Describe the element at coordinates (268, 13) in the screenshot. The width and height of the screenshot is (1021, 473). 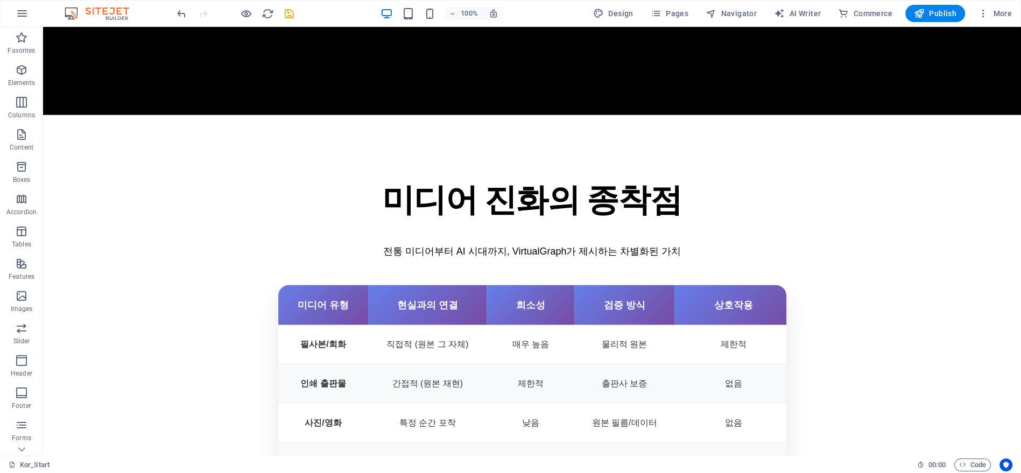
I see `button: reload` at that location.